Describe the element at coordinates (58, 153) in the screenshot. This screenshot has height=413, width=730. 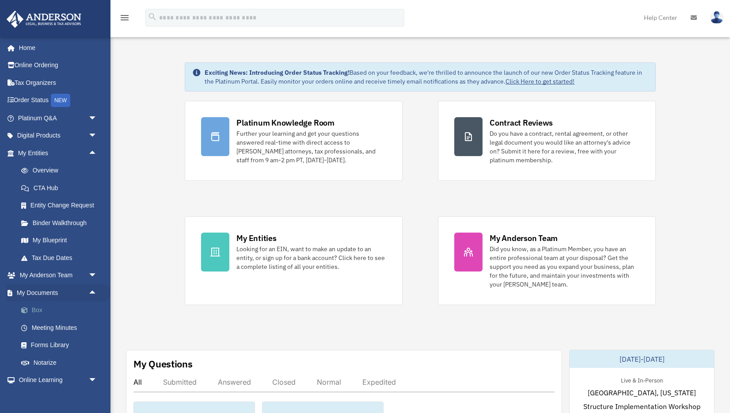
I see `a: My Entitiesarrow_drop_up` at that location.